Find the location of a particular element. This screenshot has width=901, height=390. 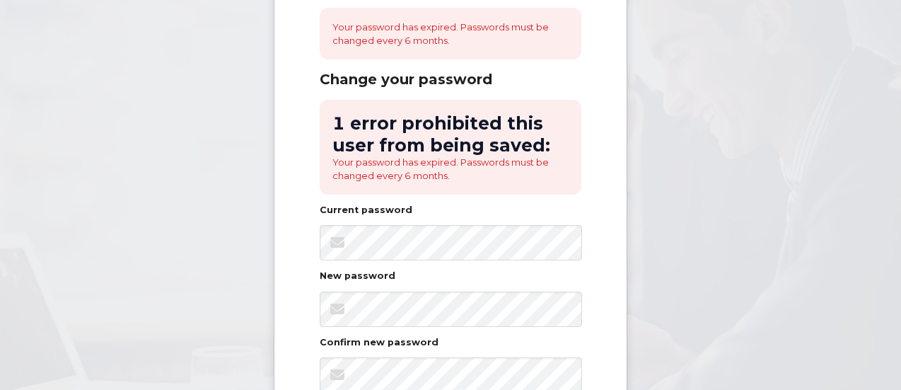

div: Change your password is located at coordinates (450, 79).